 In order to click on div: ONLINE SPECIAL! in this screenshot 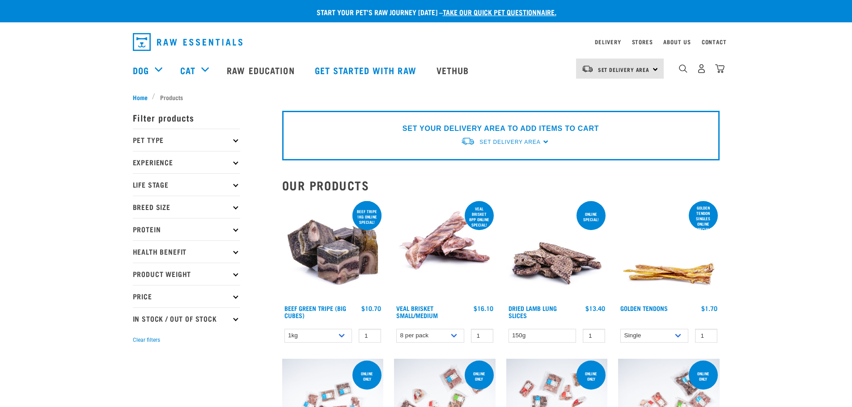, I will do `click(591, 217)`.